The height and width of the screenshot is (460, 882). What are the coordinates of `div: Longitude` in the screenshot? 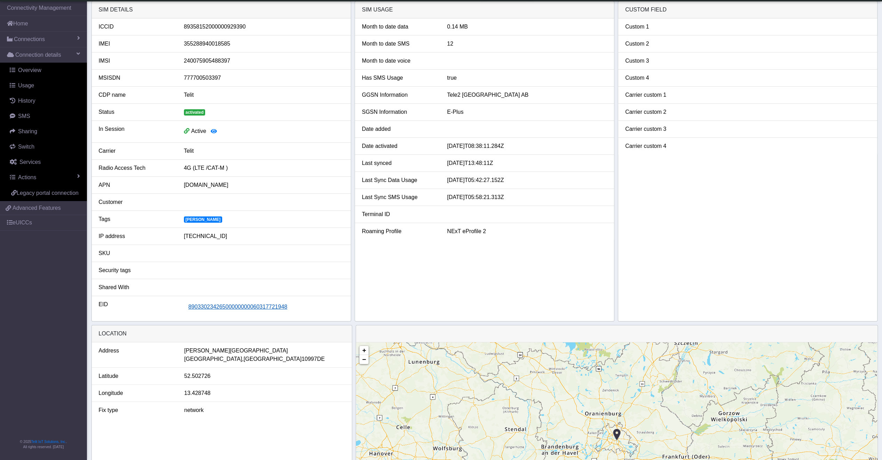 It's located at (136, 393).